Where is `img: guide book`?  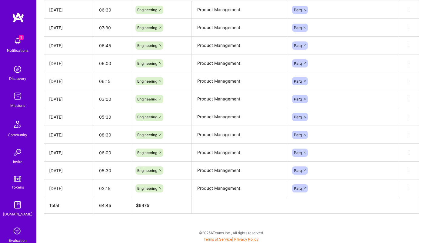 img: guide book is located at coordinates (18, 205).